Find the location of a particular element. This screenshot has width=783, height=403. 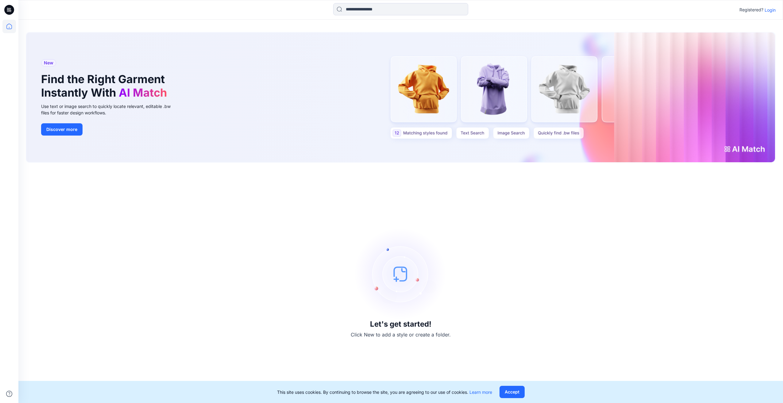

span: AI Match is located at coordinates (143, 93).